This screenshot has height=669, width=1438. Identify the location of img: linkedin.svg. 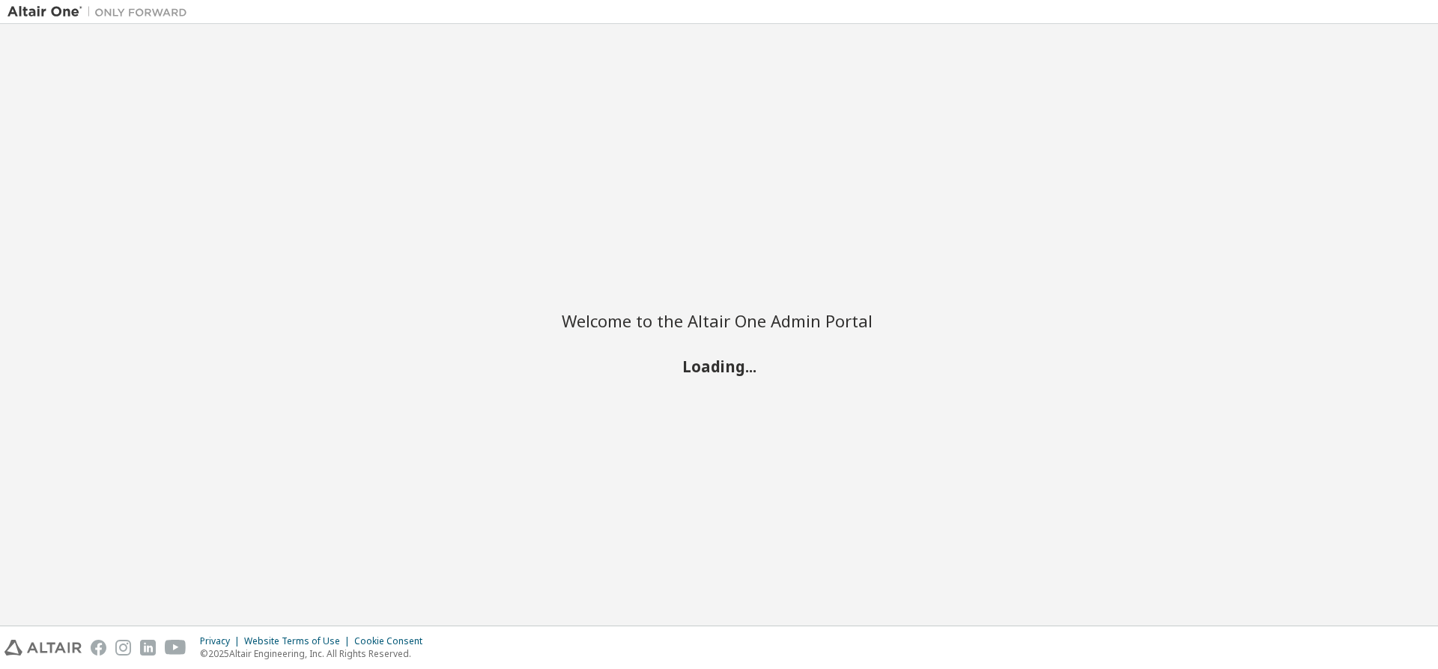
(148, 647).